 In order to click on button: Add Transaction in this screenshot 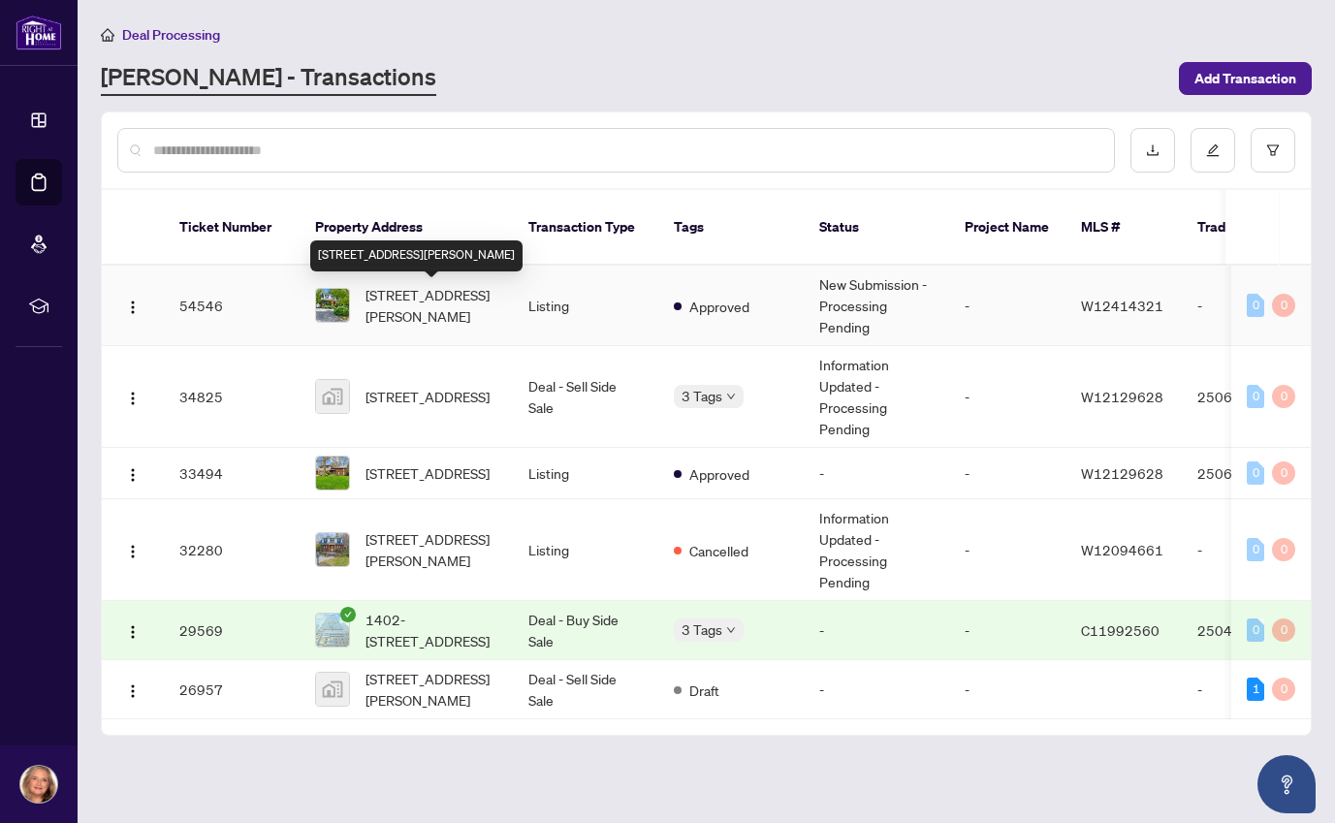, I will do `click(1245, 79)`.